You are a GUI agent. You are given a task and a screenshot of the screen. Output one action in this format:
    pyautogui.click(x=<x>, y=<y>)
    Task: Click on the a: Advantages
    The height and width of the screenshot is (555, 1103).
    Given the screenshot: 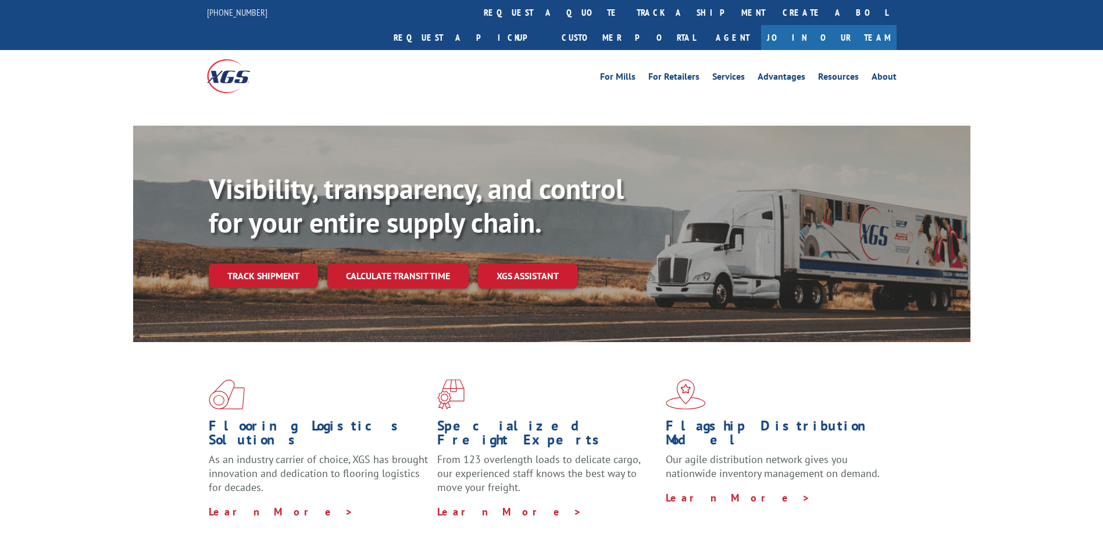 What is the action you would take?
    pyautogui.click(x=781, y=78)
    